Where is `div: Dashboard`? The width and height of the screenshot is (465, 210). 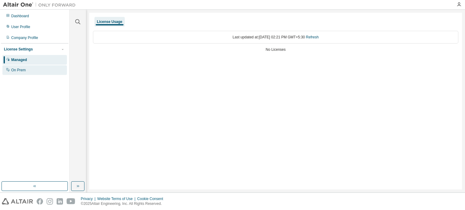
div: Dashboard is located at coordinates (20, 16).